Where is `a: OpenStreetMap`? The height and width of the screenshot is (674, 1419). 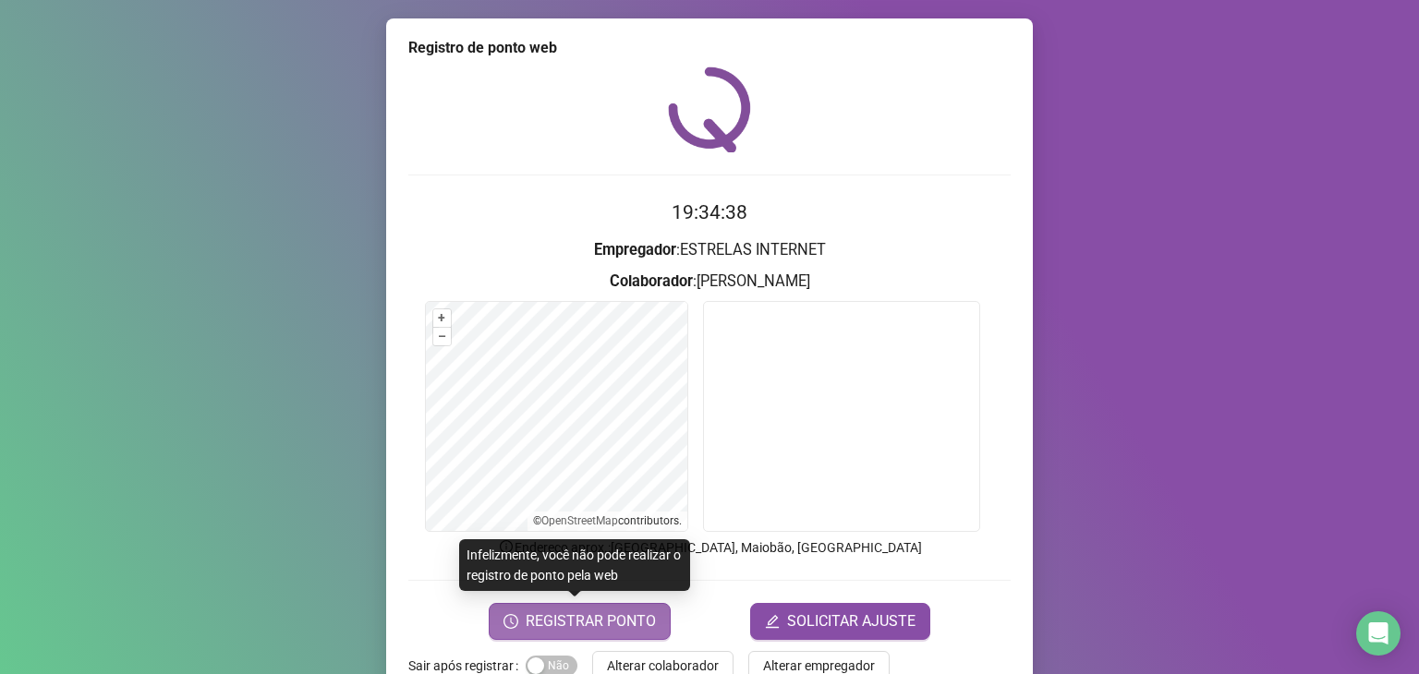
a: OpenStreetMap is located at coordinates (579, 521).